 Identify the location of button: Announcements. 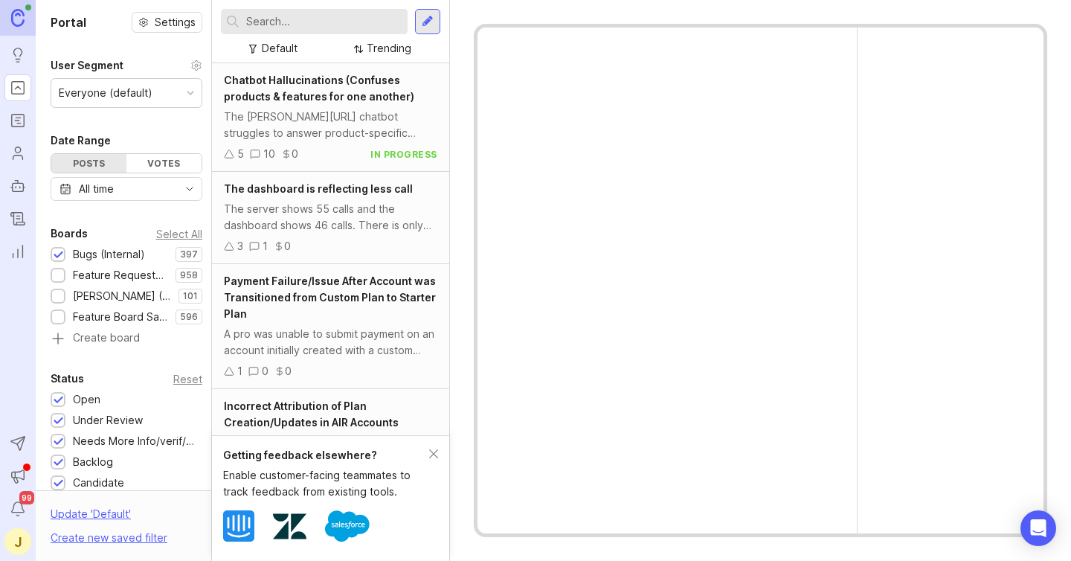
(18, 476).